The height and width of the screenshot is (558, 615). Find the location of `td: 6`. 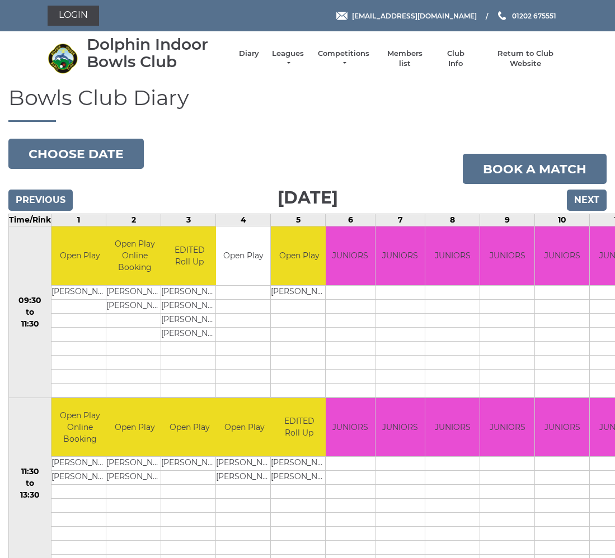

td: 6 is located at coordinates (350, 220).